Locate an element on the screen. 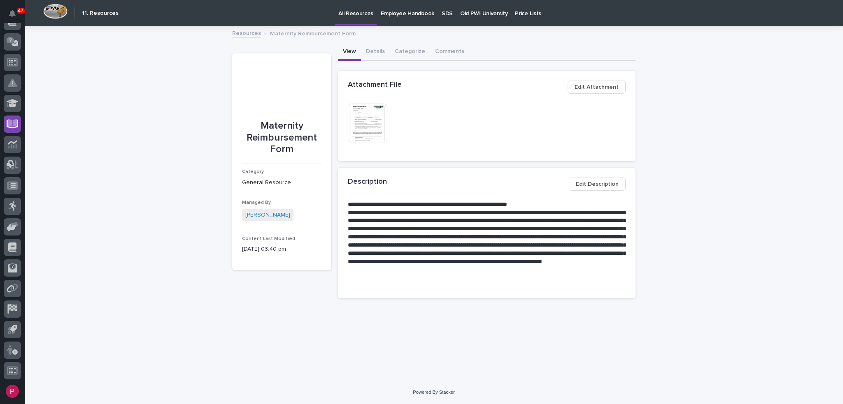 Image resolution: width=843 pixels, height=404 pixels. a: Resources is located at coordinates (246, 33).